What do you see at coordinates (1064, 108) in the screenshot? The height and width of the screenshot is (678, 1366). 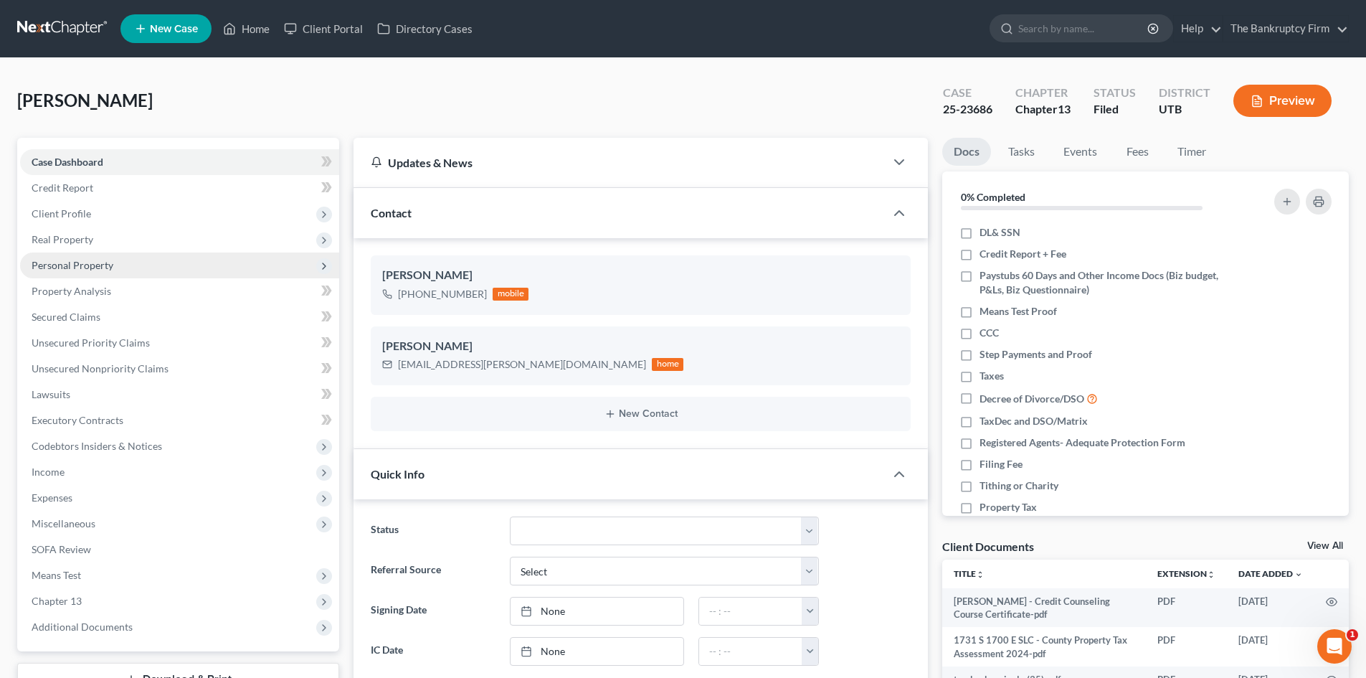 I see `span: 13` at bounding box center [1064, 108].